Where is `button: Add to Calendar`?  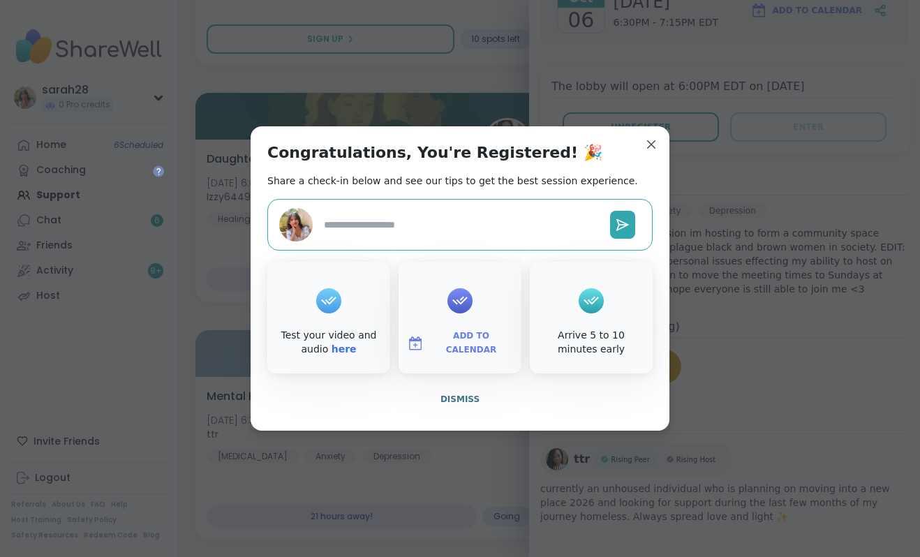 button: Add to Calendar is located at coordinates (460, 343).